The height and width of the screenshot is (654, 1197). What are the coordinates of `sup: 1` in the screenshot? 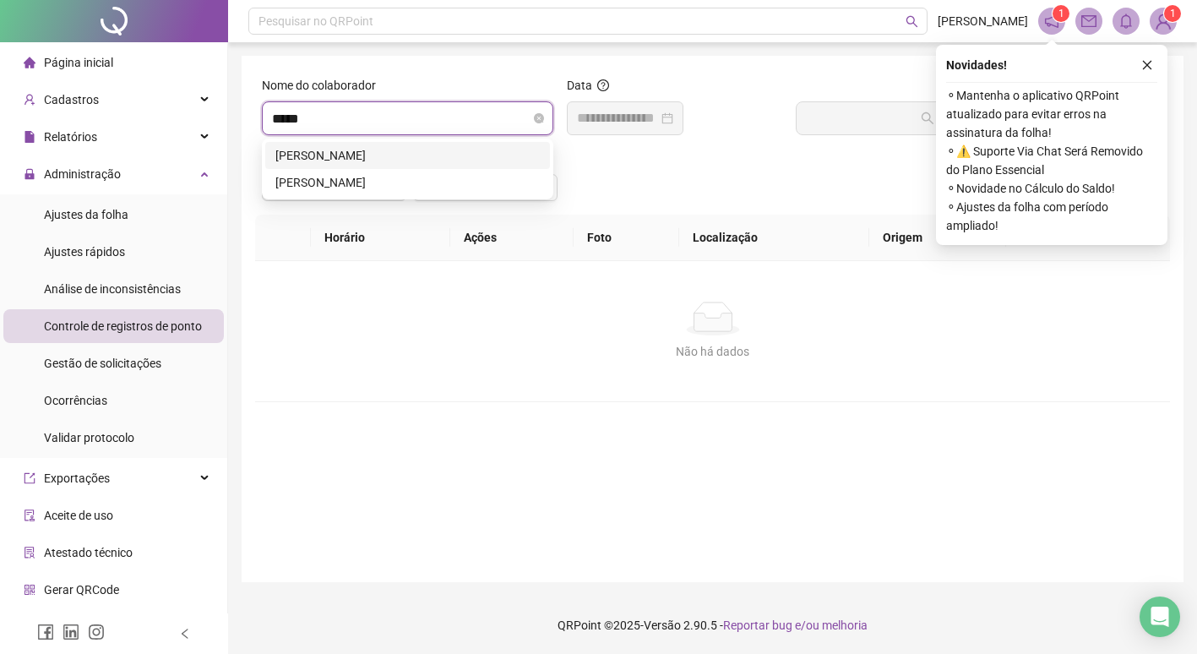 It's located at (1061, 14).